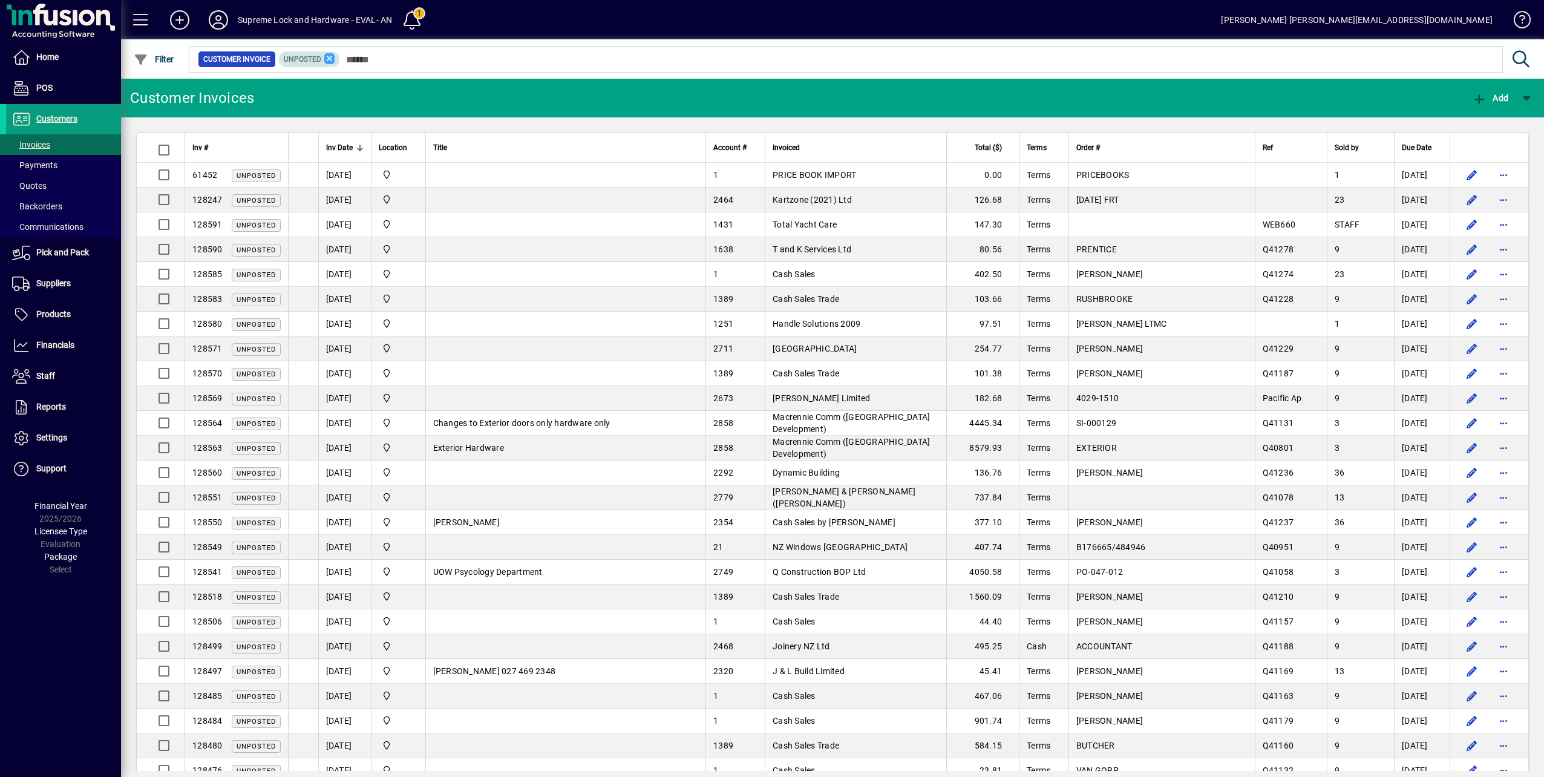  Describe the element at coordinates (1279, 522) in the screenshot. I see `span: Q41237` at that location.